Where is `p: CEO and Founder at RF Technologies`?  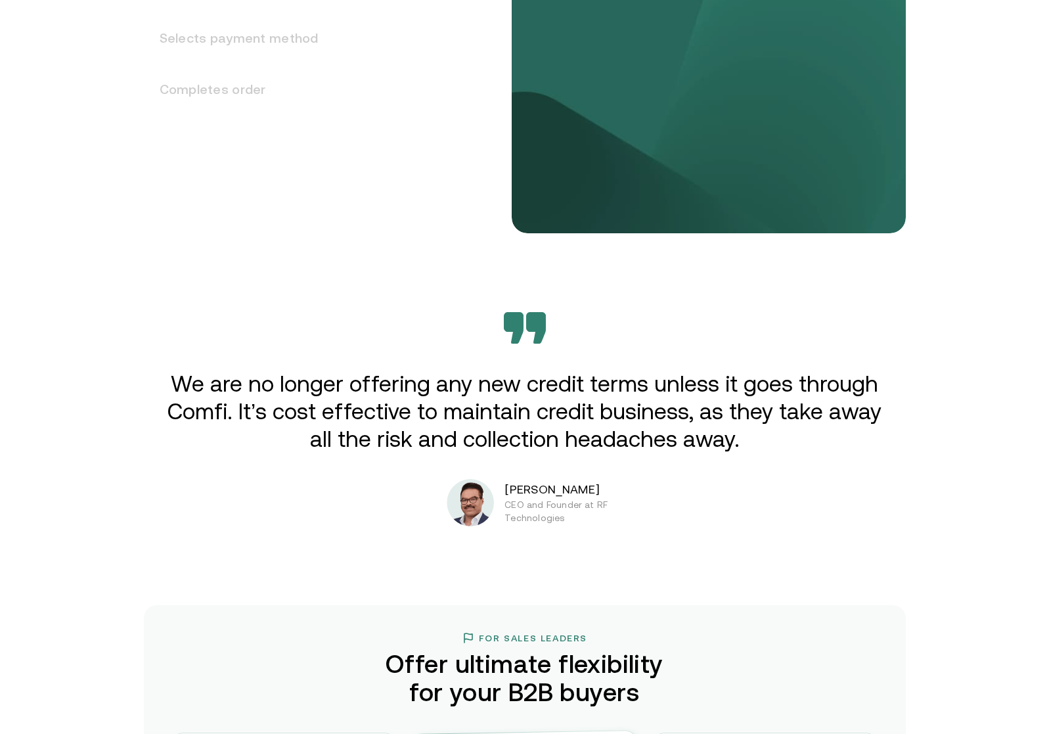 p: CEO and Founder at RF Technologies is located at coordinates (571, 511).